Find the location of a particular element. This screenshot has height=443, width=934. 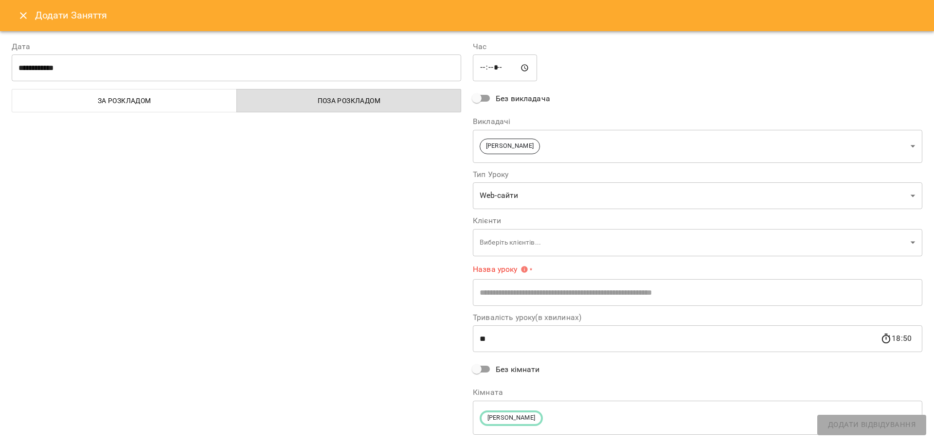

p: Виберіть клієнтів... is located at coordinates (693, 243).